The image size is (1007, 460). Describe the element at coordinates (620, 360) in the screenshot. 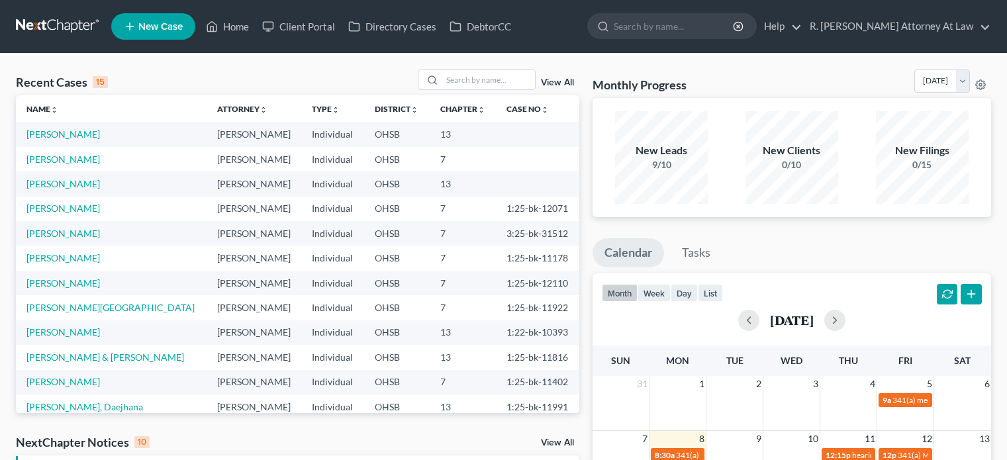

I see `span: Sun` at that location.